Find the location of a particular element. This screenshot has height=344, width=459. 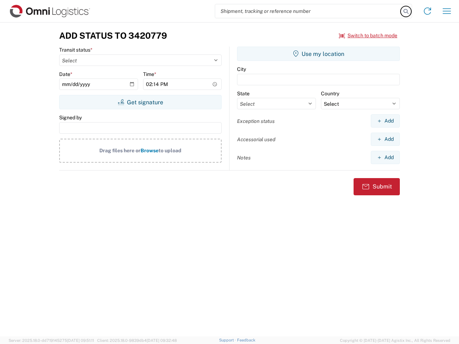

label: Time is located at coordinates (150, 74).